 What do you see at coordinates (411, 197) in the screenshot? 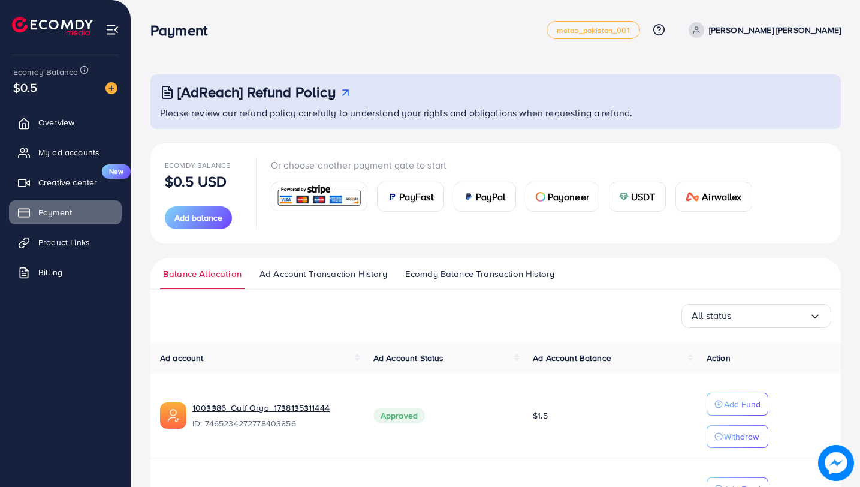
I see `a: cardPayFast` at bounding box center [411, 197].